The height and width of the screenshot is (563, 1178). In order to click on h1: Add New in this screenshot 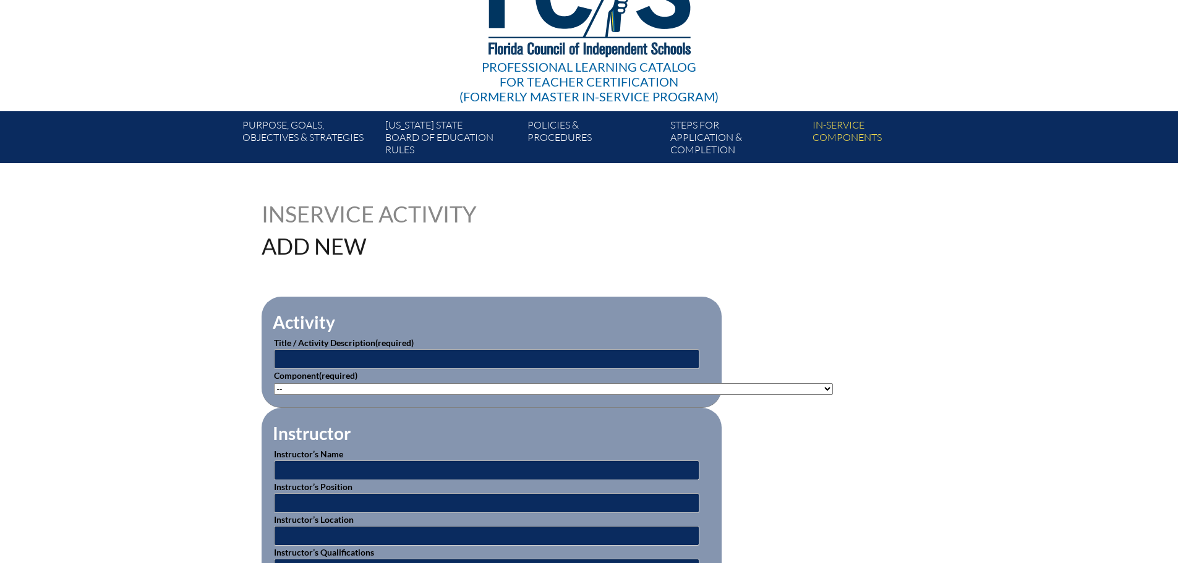, I will do `click(464, 246)`.